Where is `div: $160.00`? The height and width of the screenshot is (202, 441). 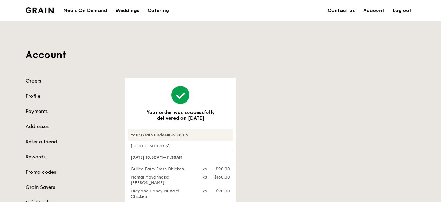 div: $160.00 is located at coordinates (222, 177).